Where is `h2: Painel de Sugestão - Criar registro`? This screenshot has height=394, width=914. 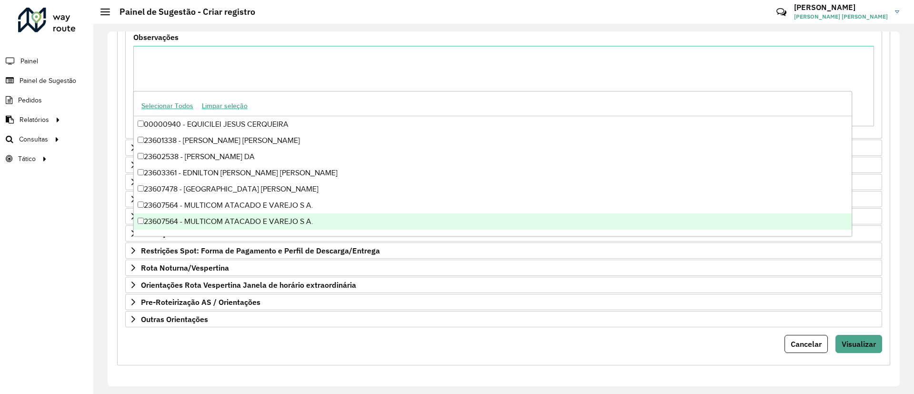 h2: Painel de Sugestão - Criar registro is located at coordinates (182, 12).